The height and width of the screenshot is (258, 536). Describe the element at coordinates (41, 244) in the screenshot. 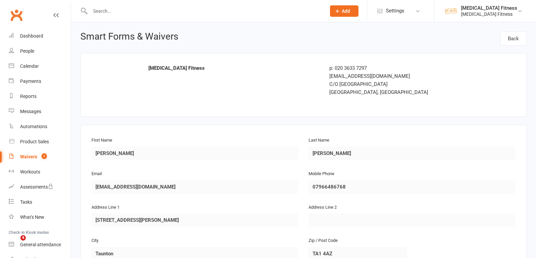

I see `div: General attendance` at that location.